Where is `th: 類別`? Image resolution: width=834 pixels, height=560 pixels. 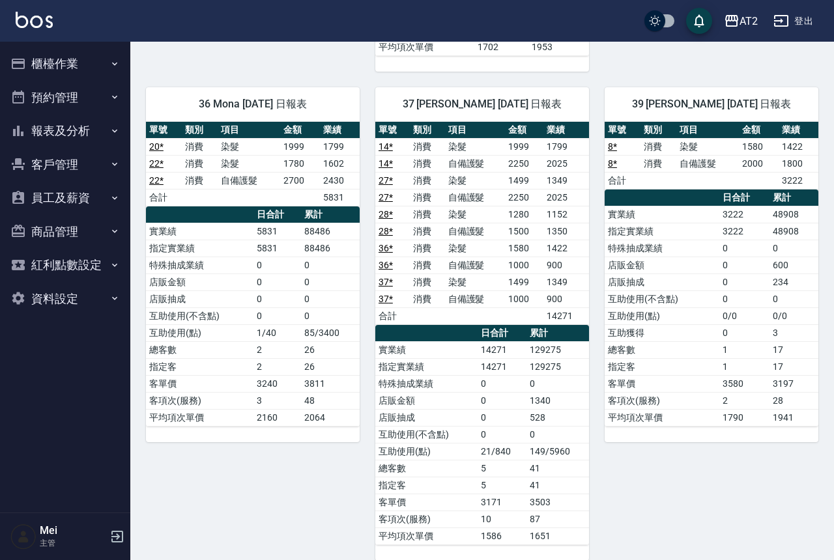 th: 類別 is located at coordinates (658, 130).